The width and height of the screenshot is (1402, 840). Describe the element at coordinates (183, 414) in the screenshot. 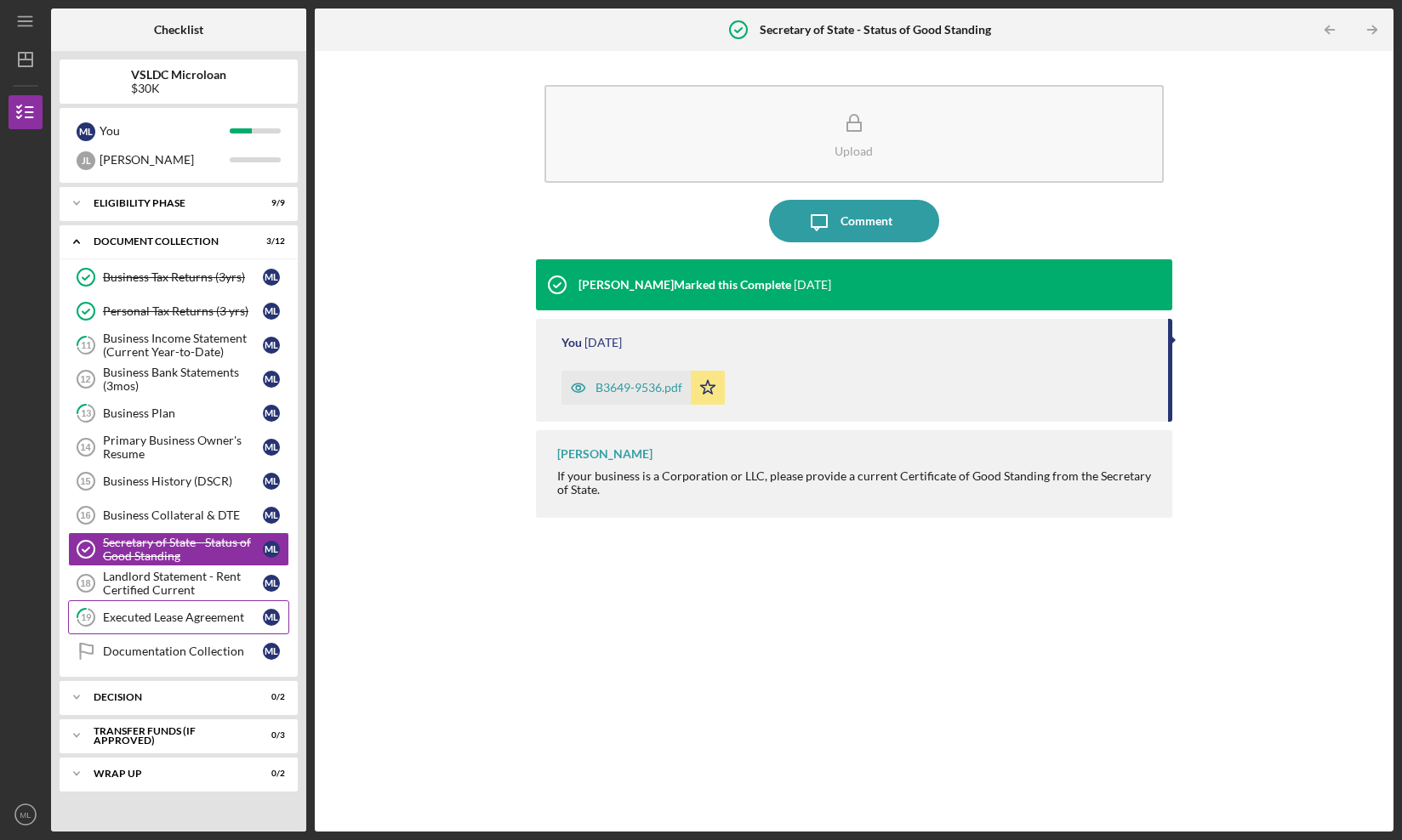

I see `div: Business Plan` at that location.